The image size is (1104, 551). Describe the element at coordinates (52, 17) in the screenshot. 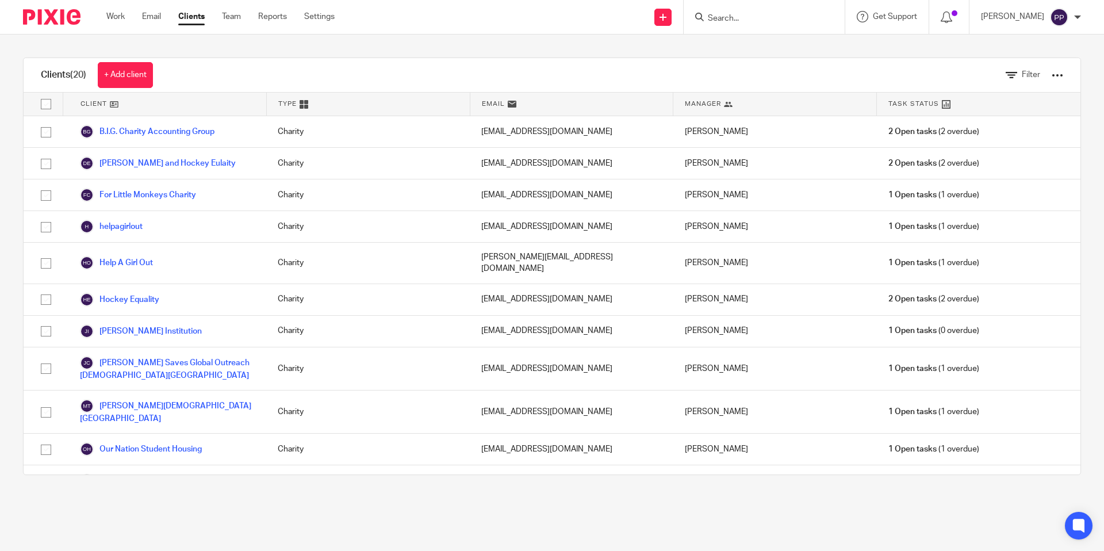

I see `img: Pixie` at that location.